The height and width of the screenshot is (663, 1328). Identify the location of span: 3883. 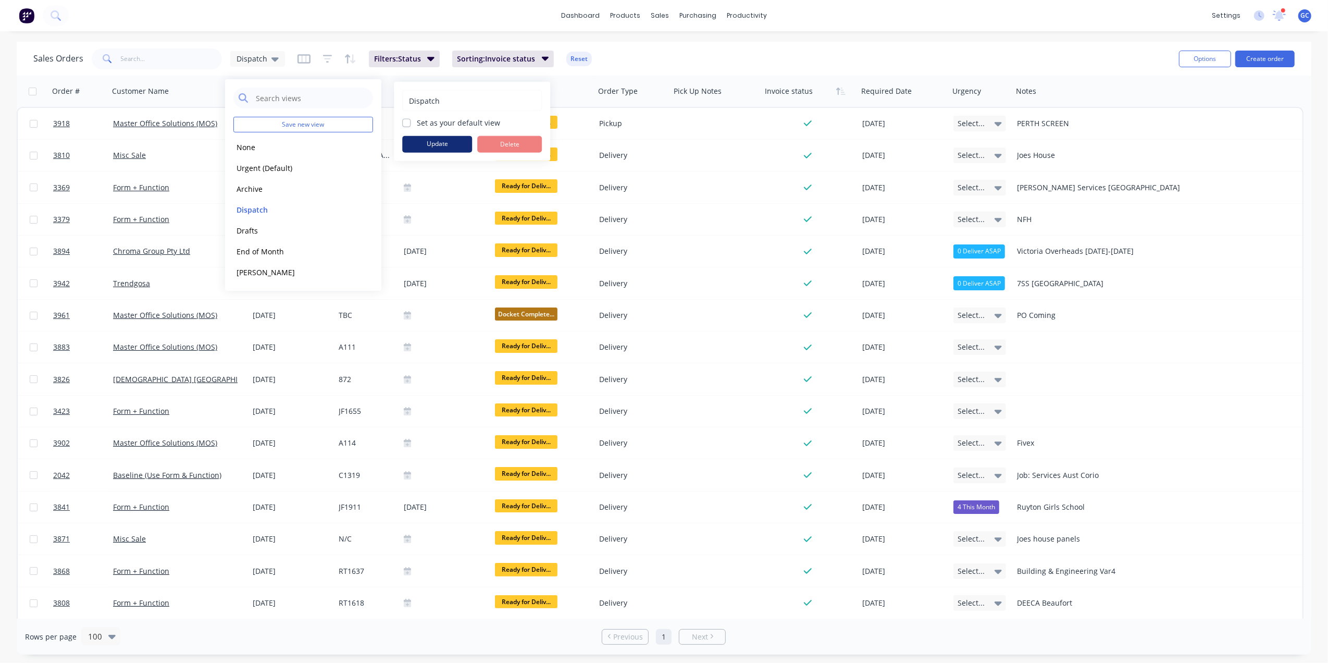
(61, 347).